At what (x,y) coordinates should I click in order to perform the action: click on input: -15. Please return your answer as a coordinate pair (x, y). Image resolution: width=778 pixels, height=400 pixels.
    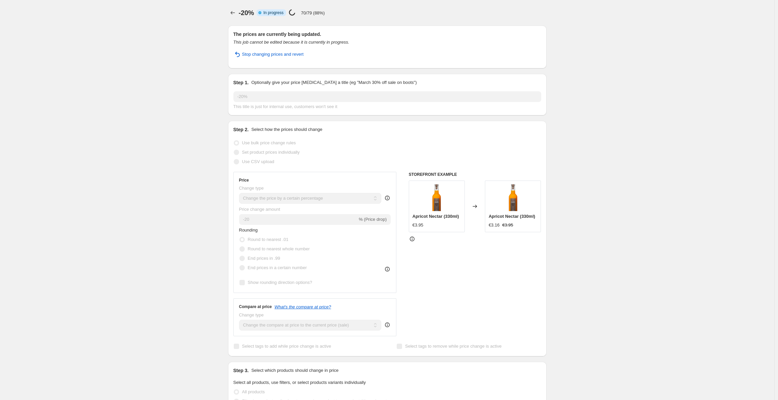
    Looking at the image, I should click on (298, 219).